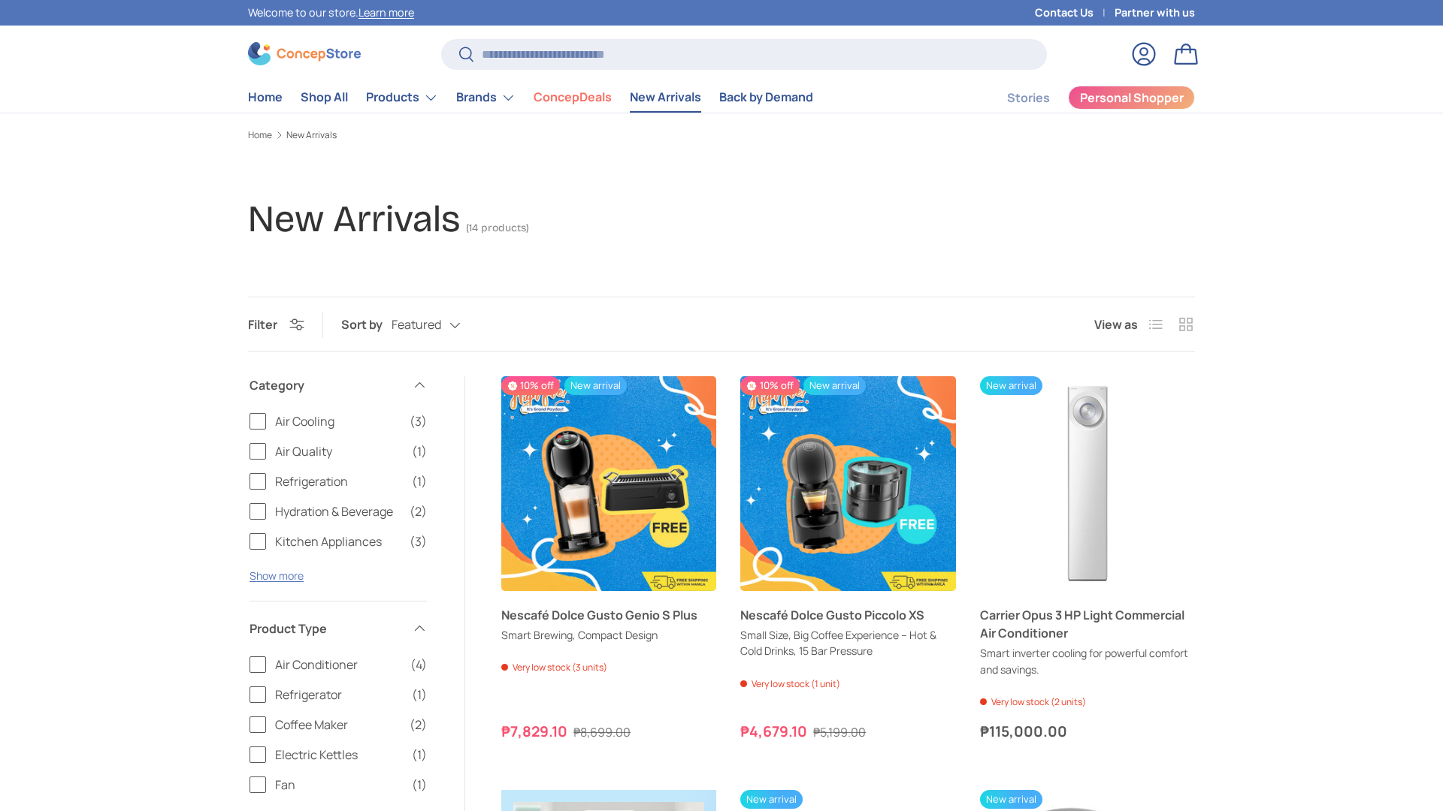  I want to click on span: Category, so click(326, 385).